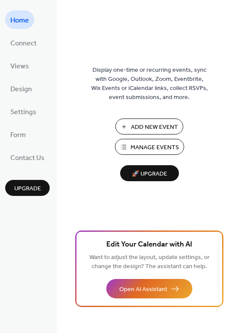 The height and width of the screenshot is (333, 242). What do you see at coordinates (149, 289) in the screenshot?
I see `button: Open AI Assistant` at bounding box center [149, 289].